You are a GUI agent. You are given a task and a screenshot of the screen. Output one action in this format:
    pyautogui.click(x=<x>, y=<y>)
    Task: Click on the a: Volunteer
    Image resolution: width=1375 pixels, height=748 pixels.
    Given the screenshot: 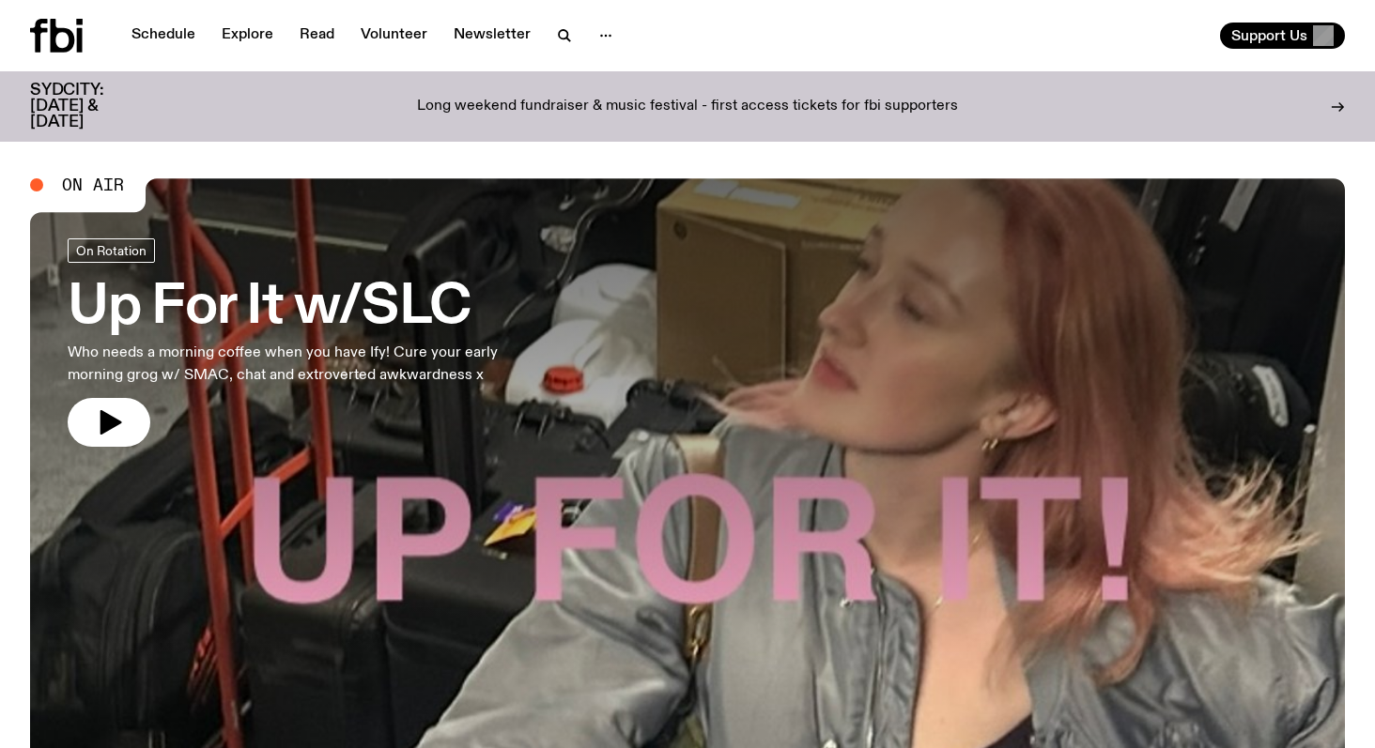 What is the action you would take?
    pyautogui.click(x=393, y=36)
    